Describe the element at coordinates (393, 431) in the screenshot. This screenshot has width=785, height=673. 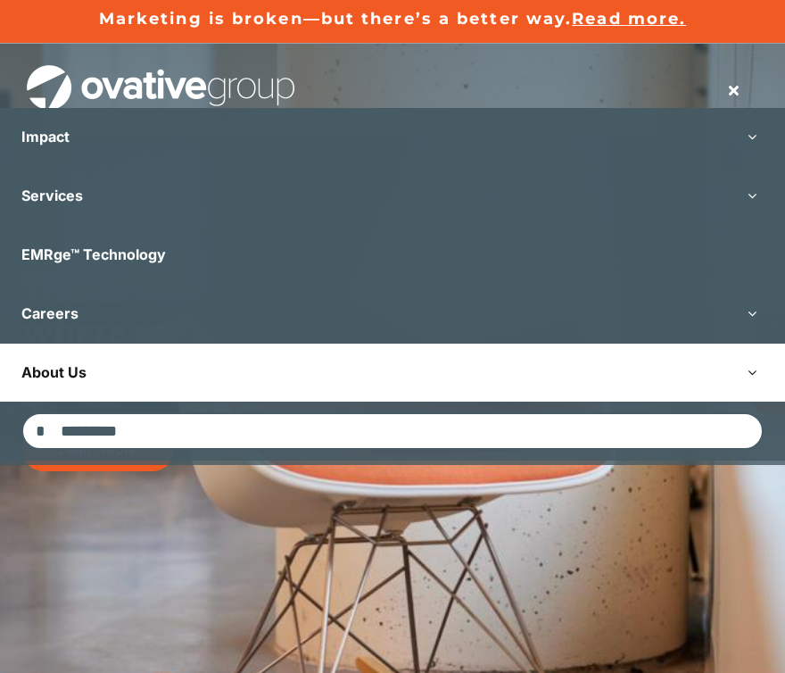
I see `input: Search...` at that location.